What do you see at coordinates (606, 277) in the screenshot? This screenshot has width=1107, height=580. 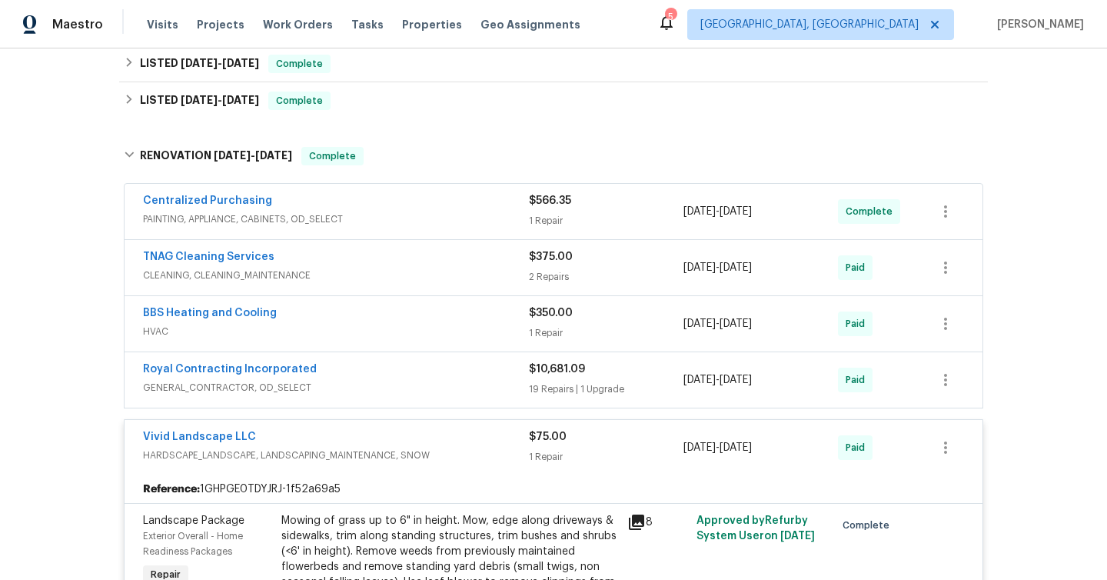 I see `div: 2 Repairs` at bounding box center [606, 277].